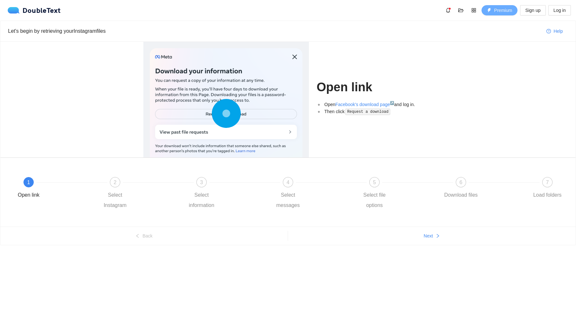 The width and height of the screenshot is (576, 313). I want to click on button: question-circleHelp, so click(555, 31).